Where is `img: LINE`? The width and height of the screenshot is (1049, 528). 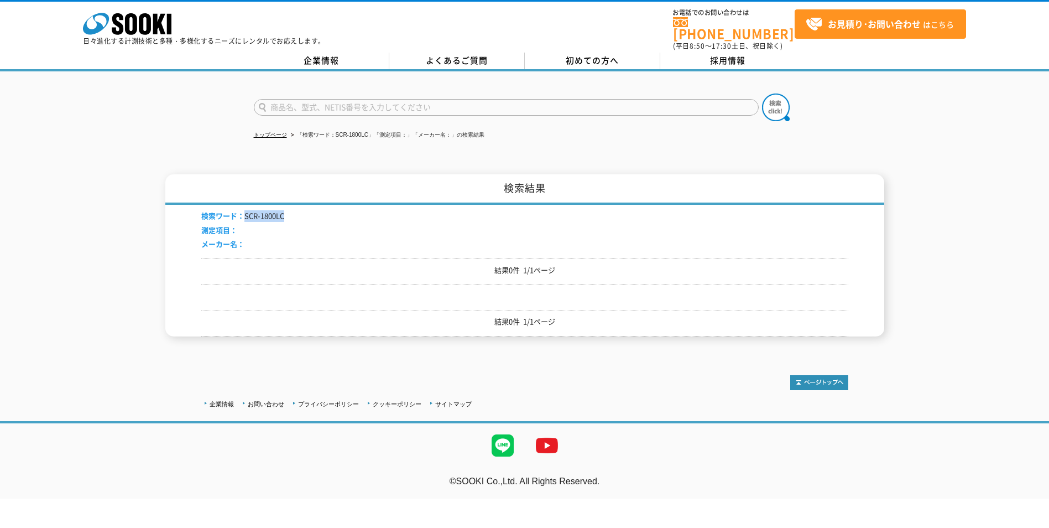
img: LINE is located at coordinates (503, 445).